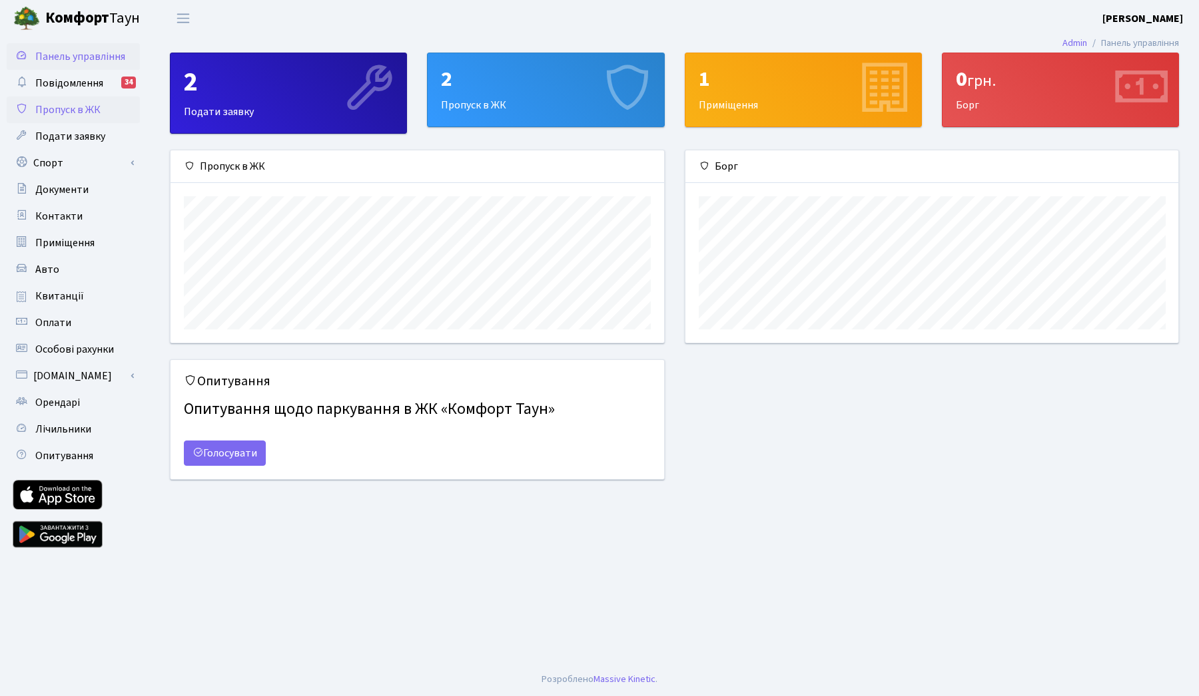 The height and width of the screenshot is (696, 1199). What do you see at coordinates (803, 90) in the screenshot?
I see `a: 1Приміщення` at bounding box center [803, 90].